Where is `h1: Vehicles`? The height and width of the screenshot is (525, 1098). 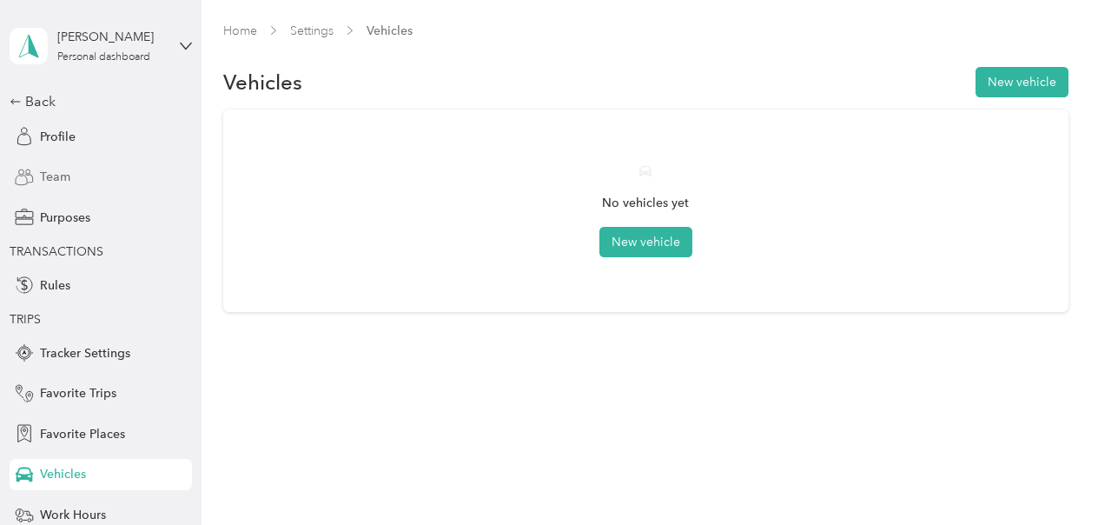
h1: Vehicles is located at coordinates (262, 82).